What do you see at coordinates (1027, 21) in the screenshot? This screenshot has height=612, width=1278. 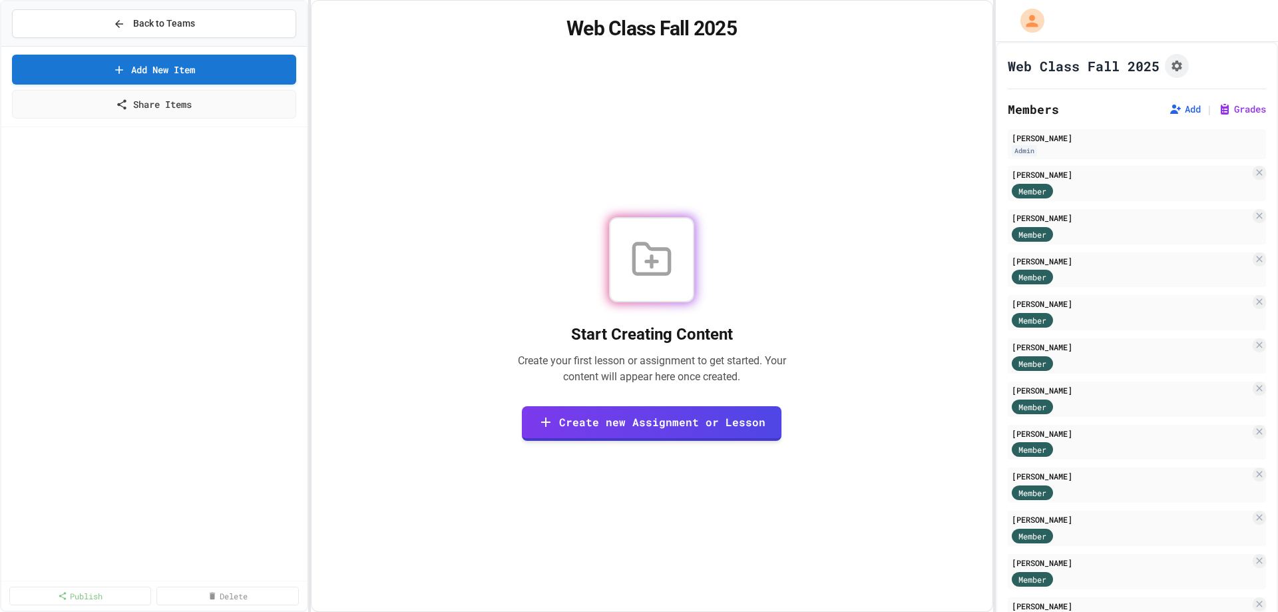 I see `div: My Account` at bounding box center [1027, 21].